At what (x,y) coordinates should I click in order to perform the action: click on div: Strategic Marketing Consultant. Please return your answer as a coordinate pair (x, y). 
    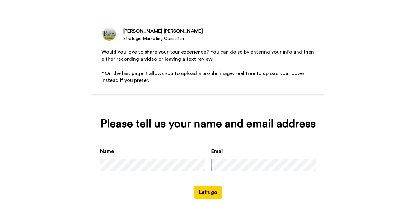
    Looking at the image, I should click on (163, 39).